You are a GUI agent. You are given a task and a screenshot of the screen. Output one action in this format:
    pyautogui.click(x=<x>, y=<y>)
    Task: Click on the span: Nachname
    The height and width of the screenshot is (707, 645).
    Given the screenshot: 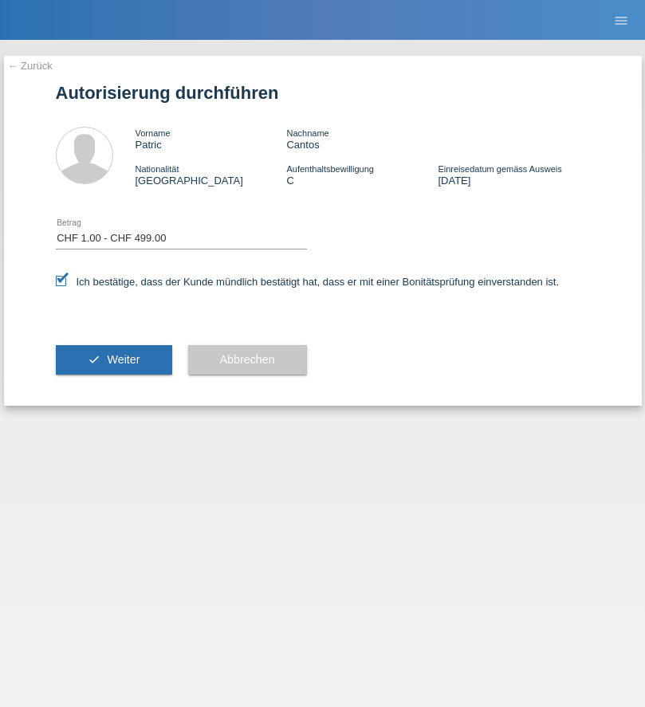 What is the action you would take?
    pyautogui.click(x=307, y=133)
    